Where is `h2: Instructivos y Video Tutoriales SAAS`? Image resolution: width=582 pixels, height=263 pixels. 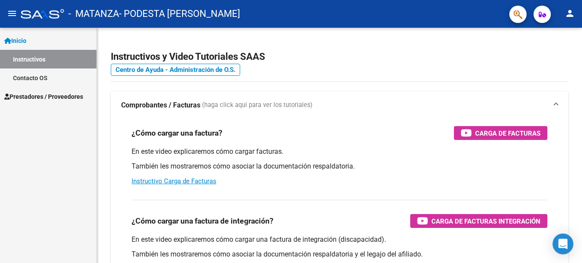 h2: Instructivos y Video Tutoriales SAAS is located at coordinates (339, 57).